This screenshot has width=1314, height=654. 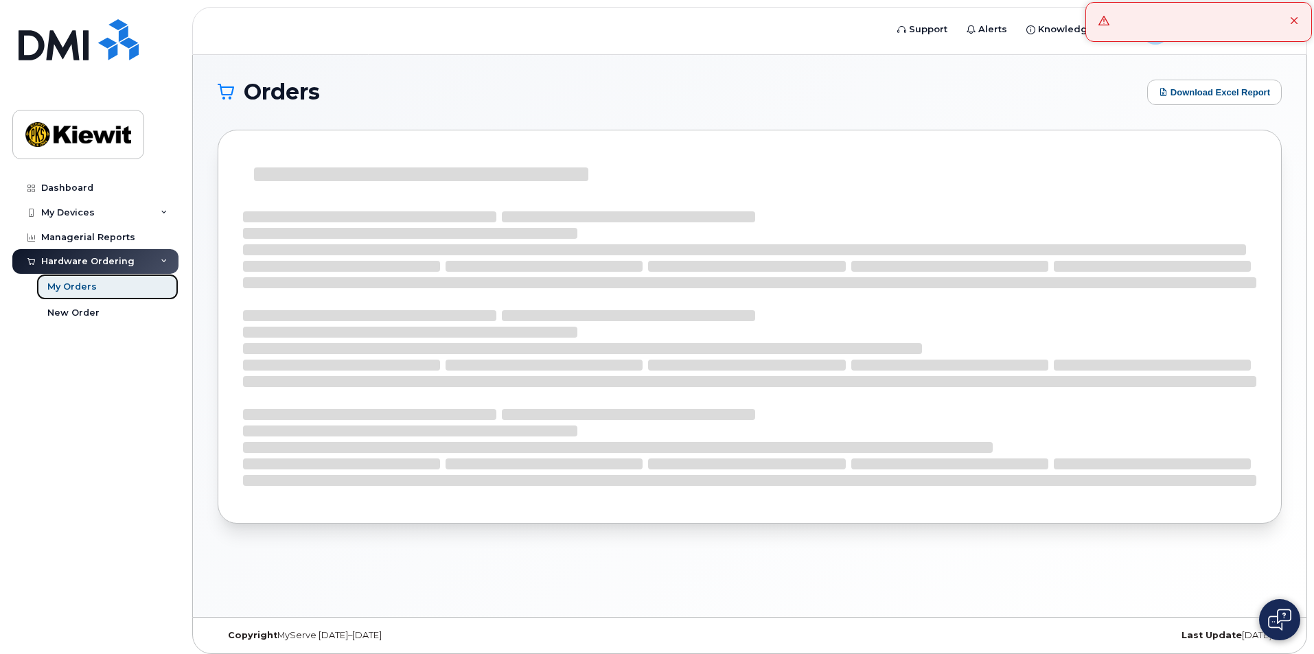 I want to click on strong: Copyright, so click(x=253, y=635).